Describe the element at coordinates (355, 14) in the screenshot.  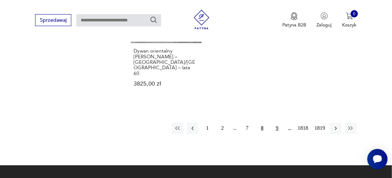
I see `div: 0` at that location.